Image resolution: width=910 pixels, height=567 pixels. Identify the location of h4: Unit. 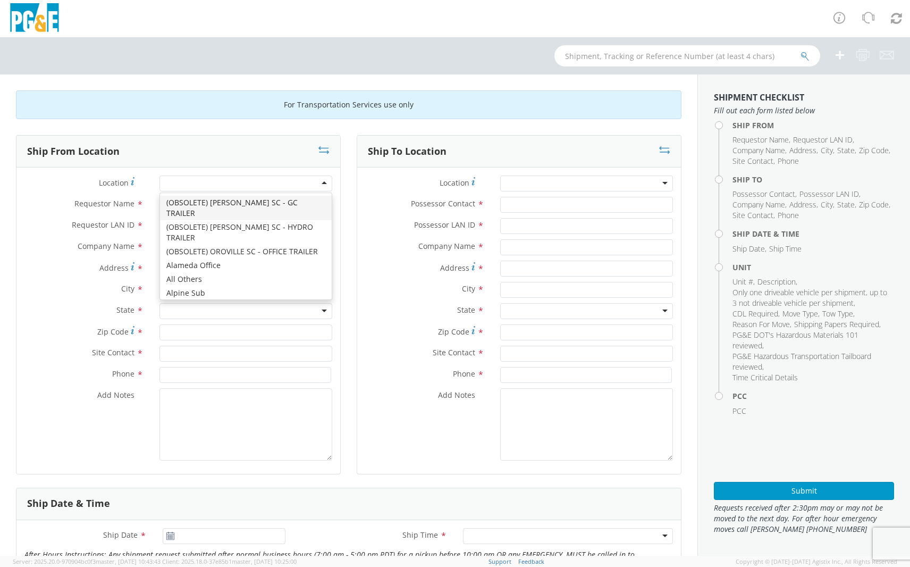
(813, 267).